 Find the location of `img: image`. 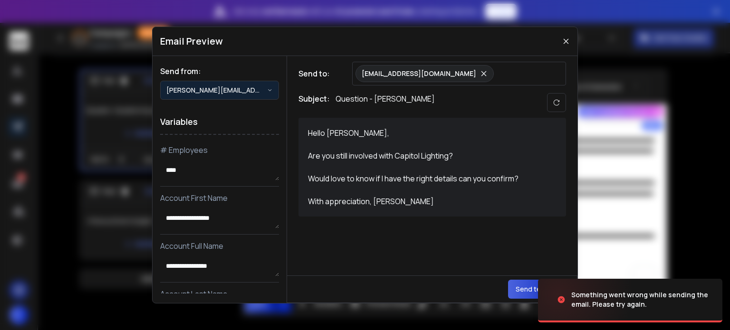

img: image is located at coordinates (585, 300).